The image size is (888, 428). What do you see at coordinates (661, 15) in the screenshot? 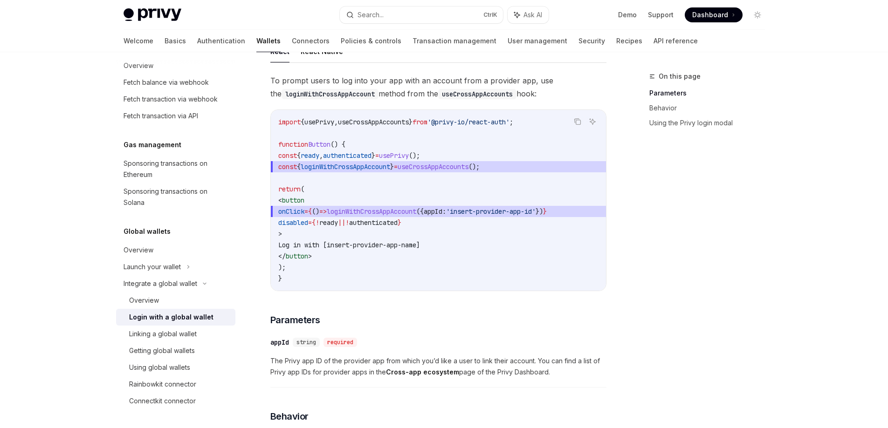
I see `a: Support` at bounding box center [661, 15].